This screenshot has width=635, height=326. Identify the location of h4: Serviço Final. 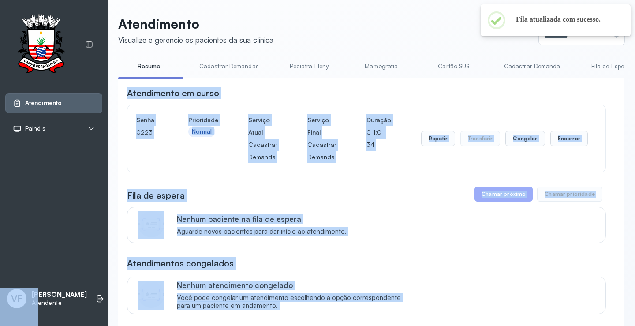
(322, 126).